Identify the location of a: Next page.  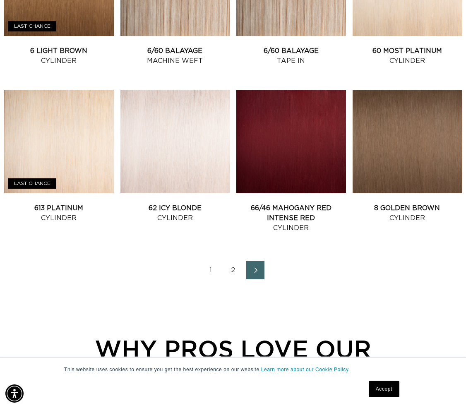
(255, 270).